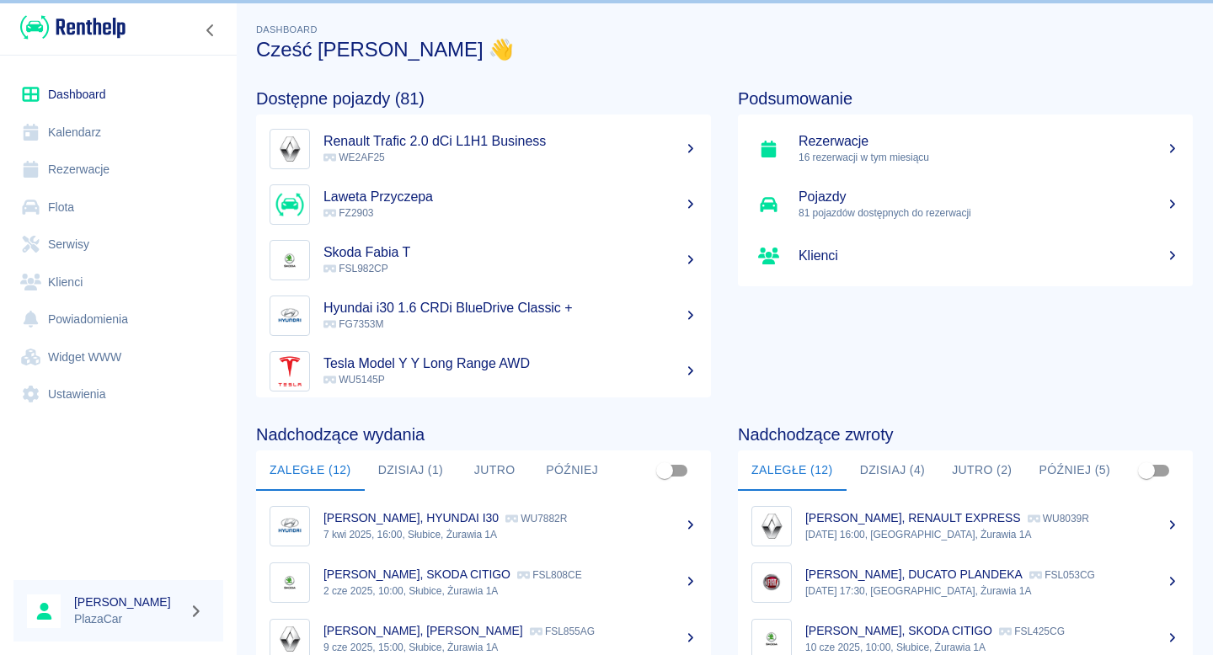  What do you see at coordinates (965, 435) in the screenshot?
I see `h4: Nadchodzące zwroty` at bounding box center [965, 435].